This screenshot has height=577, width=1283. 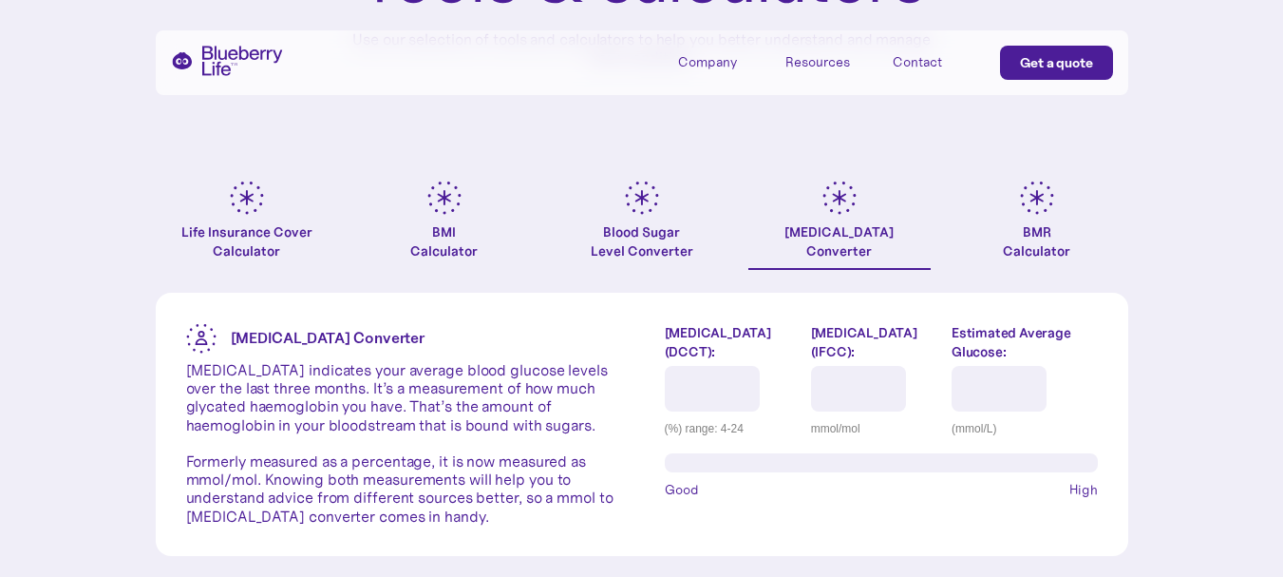 I want to click on a: Life Insurance Cover Calculator, so click(x=247, y=225).